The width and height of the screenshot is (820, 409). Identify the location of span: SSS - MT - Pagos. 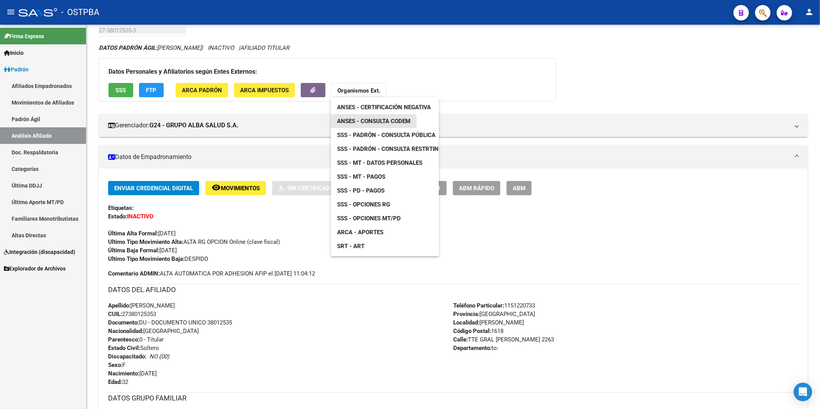
(361, 177).